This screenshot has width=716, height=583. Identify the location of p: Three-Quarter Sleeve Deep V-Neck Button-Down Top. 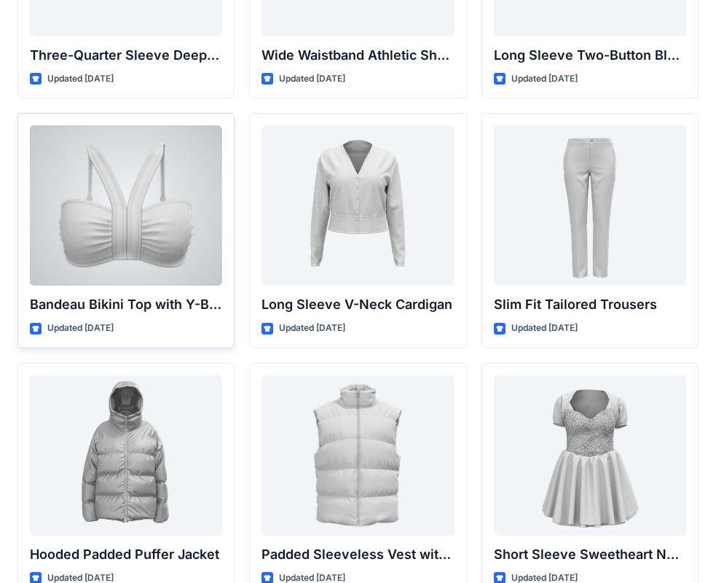
(126, 55).